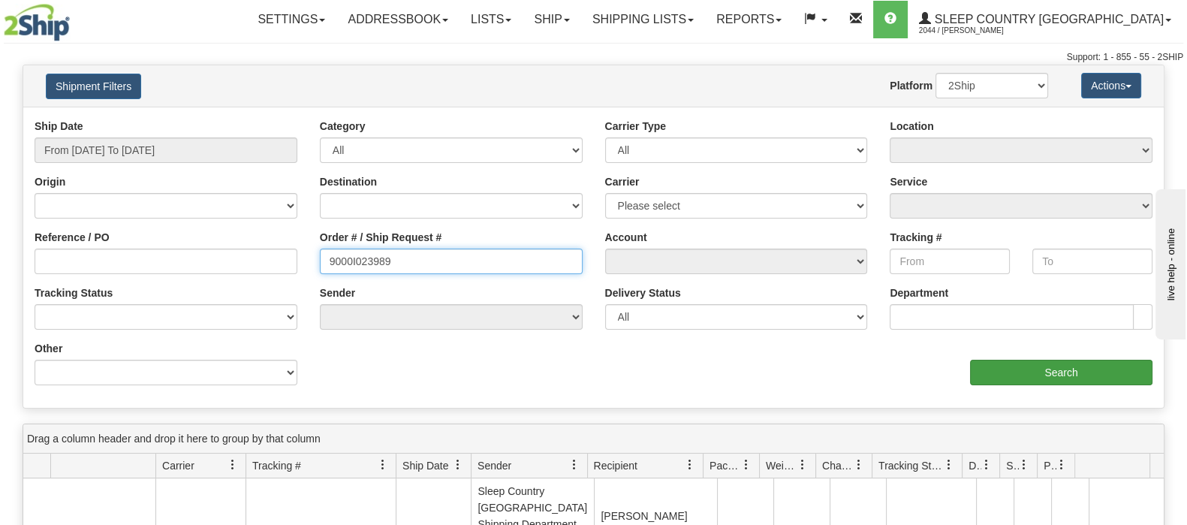  I want to click on a: Shipping lists, so click(643, 20).